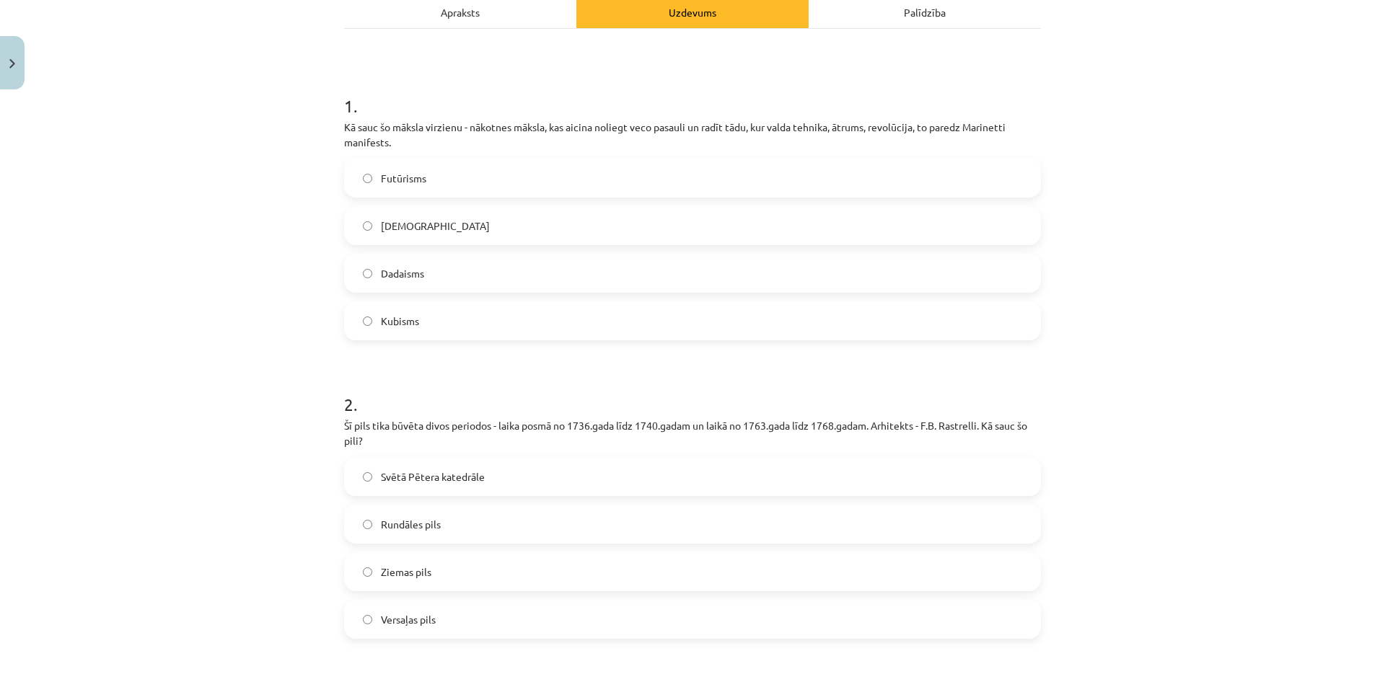  What do you see at coordinates (402, 273) in the screenshot?
I see `span: Dadaisms` at bounding box center [402, 273].